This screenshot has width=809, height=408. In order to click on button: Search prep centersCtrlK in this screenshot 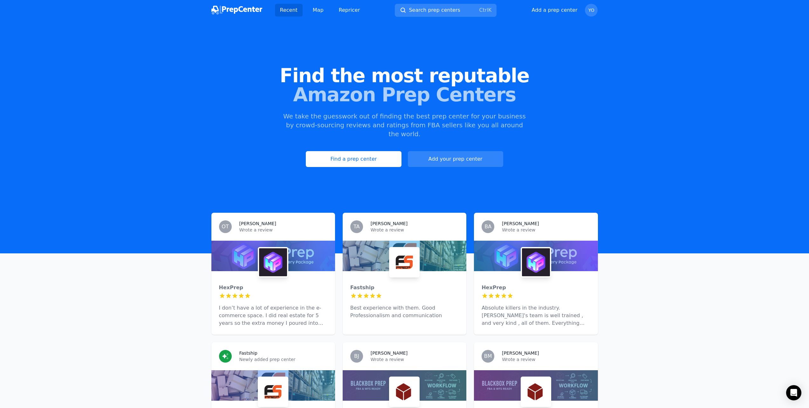, I will do `click(446, 10)`.